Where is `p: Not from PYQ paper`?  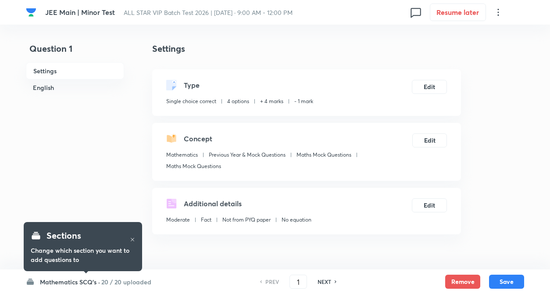 p: Not from PYQ paper is located at coordinates (247, 220).